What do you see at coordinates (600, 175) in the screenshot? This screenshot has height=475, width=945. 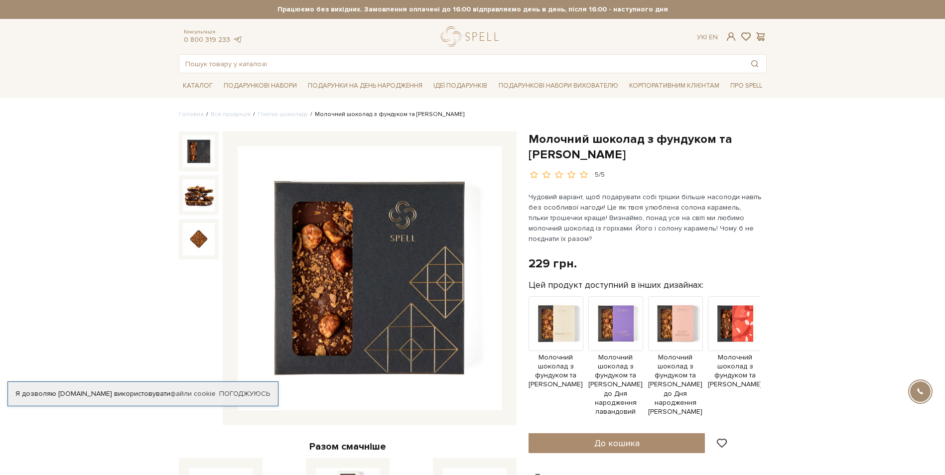 I see `div: 5/5` at bounding box center [600, 175].